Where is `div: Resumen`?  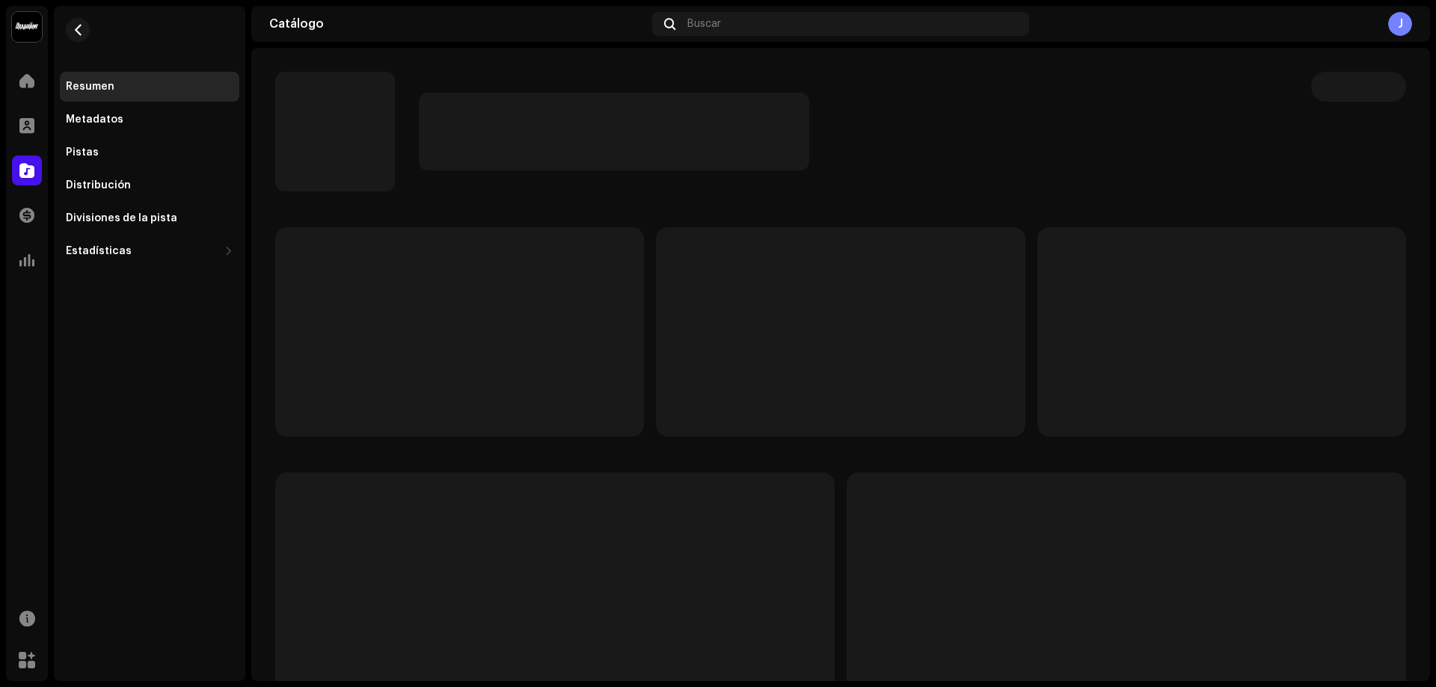
div: Resumen is located at coordinates (90, 87).